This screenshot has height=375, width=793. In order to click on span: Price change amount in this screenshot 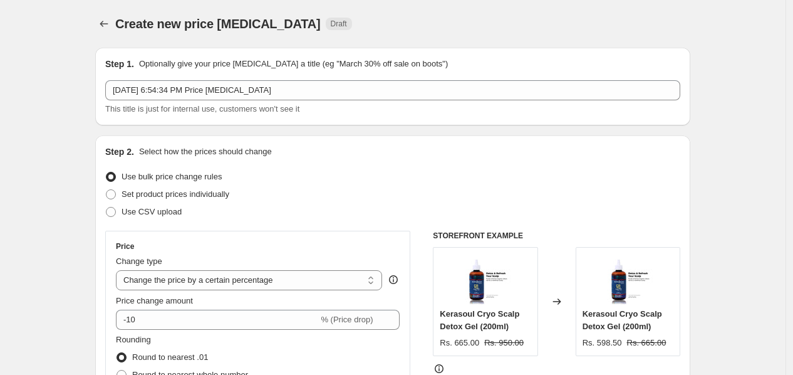, I will do `click(154, 300)`.